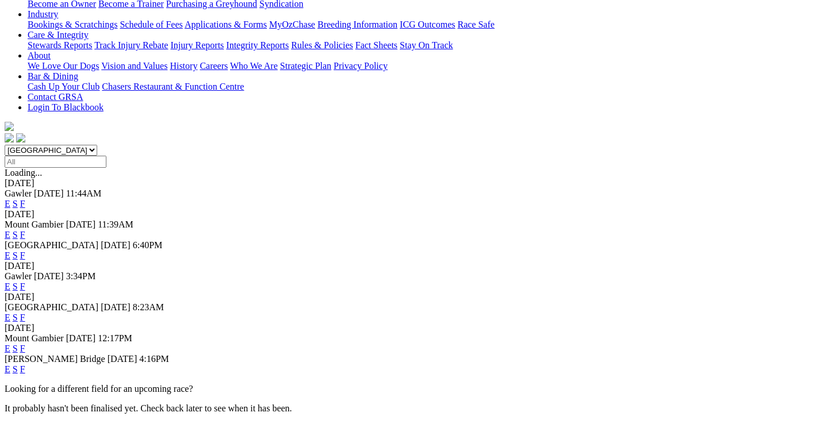 Image resolution: width=815 pixels, height=424 pixels. I want to click on input: Select date, so click(55, 162).